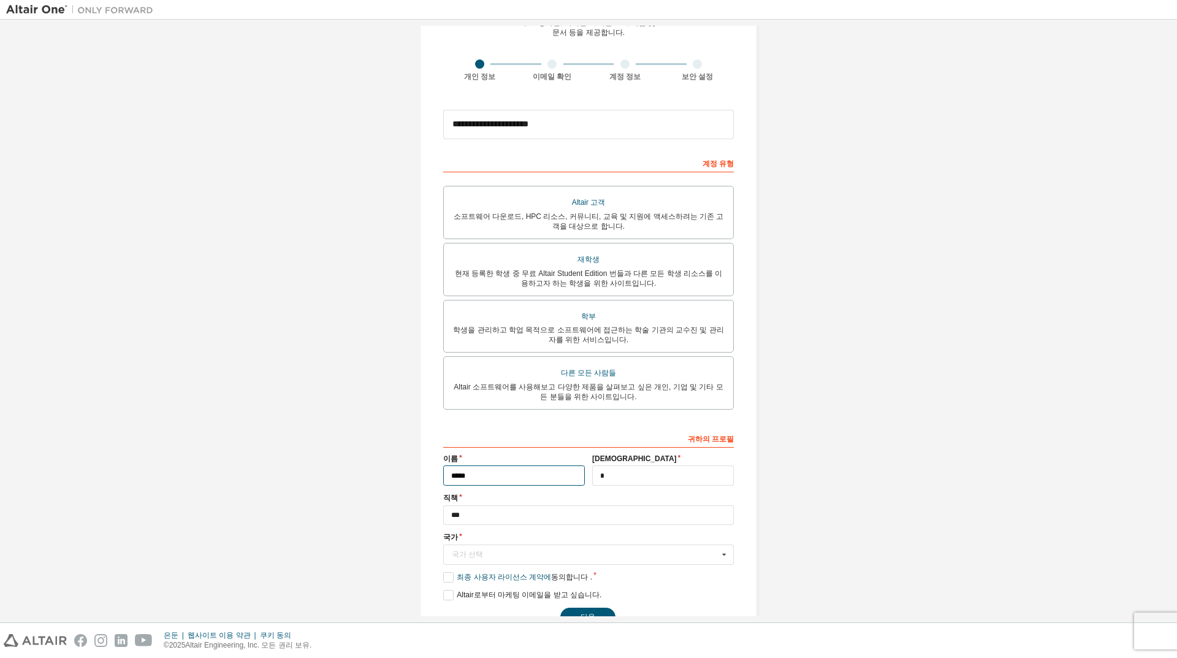 The image size is (1177, 658). What do you see at coordinates (479, 77) in the screenshot?
I see `font: 개인 정보` at bounding box center [479, 77].